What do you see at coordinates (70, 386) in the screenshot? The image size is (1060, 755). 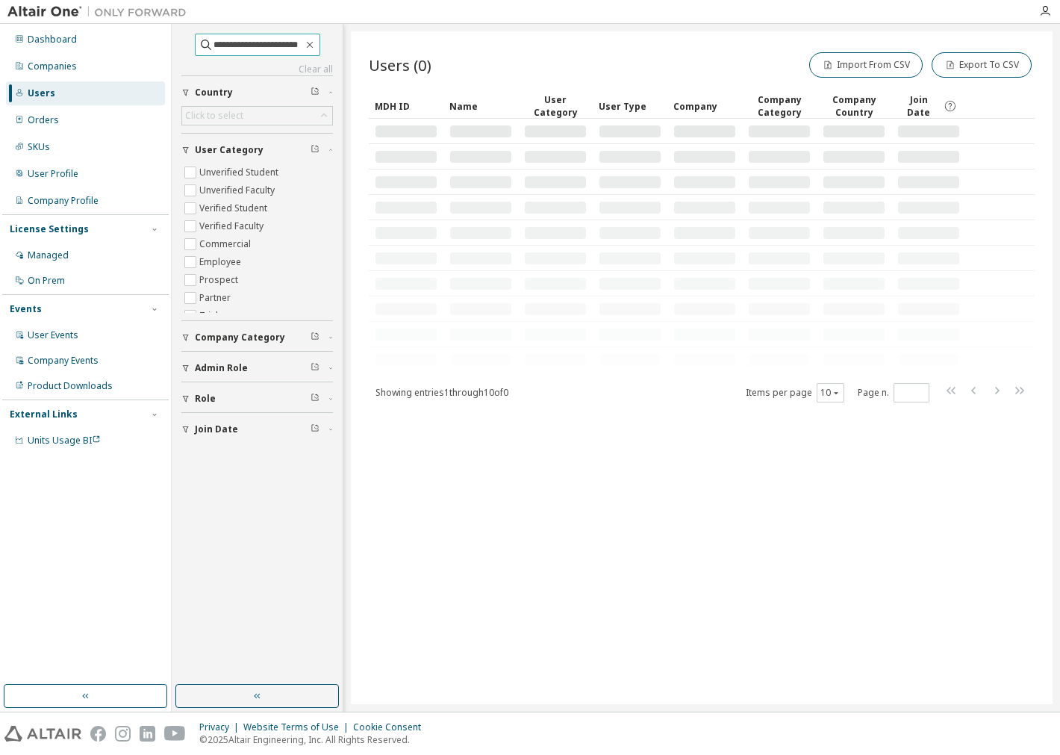 I see `div: Product Downloads` at bounding box center [70, 386].